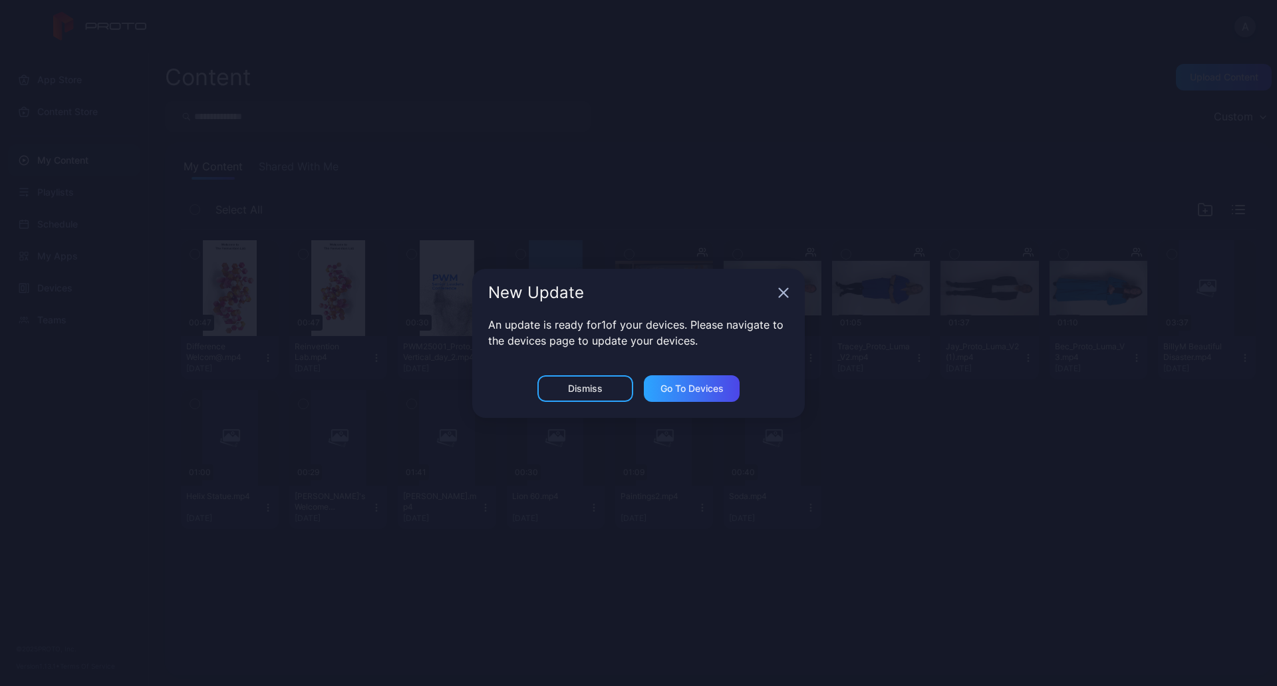 This screenshot has width=1277, height=686. What do you see at coordinates (639, 333) in the screenshot?
I see `p: An update is ready for 1 of your devices. Please navigate to the devices page to update your devi...` at bounding box center [639, 333].